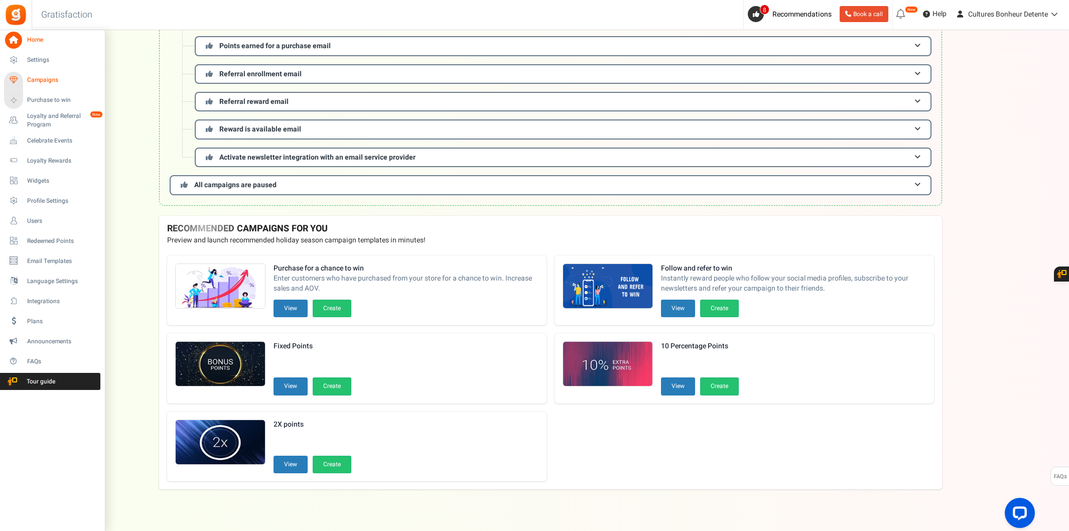 Image resolution: width=1069 pixels, height=531 pixels. Describe the element at coordinates (62, 321) in the screenshot. I see `span: Plans` at that location.